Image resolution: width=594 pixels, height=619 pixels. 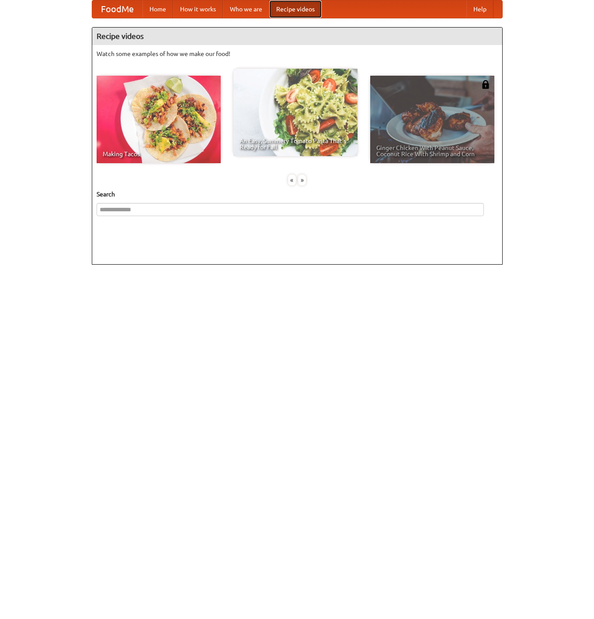 What do you see at coordinates (159, 154) in the screenshot?
I see `span: Making Tacos` at bounding box center [159, 154].